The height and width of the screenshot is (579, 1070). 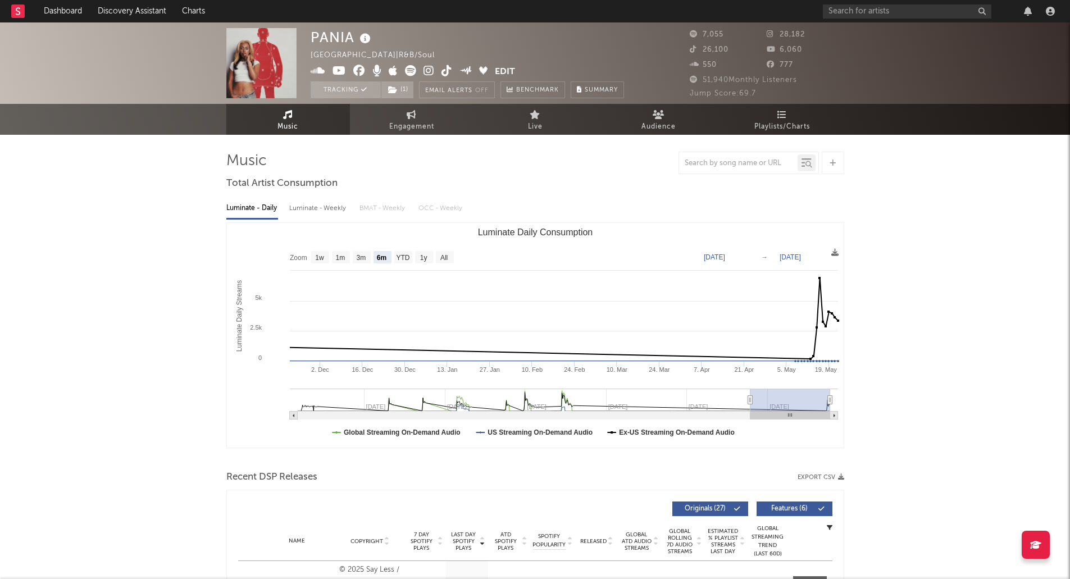 I want to click on button: Export CSV, so click(x=821, y=478).